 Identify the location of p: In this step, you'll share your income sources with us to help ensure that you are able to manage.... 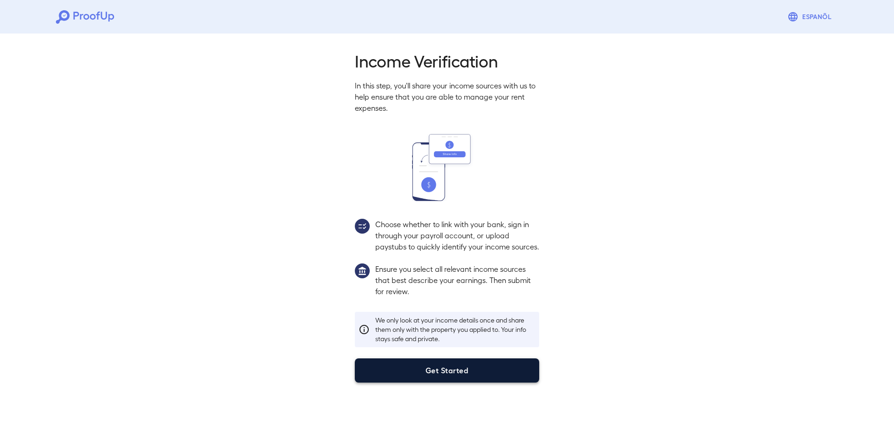
(447, 97).